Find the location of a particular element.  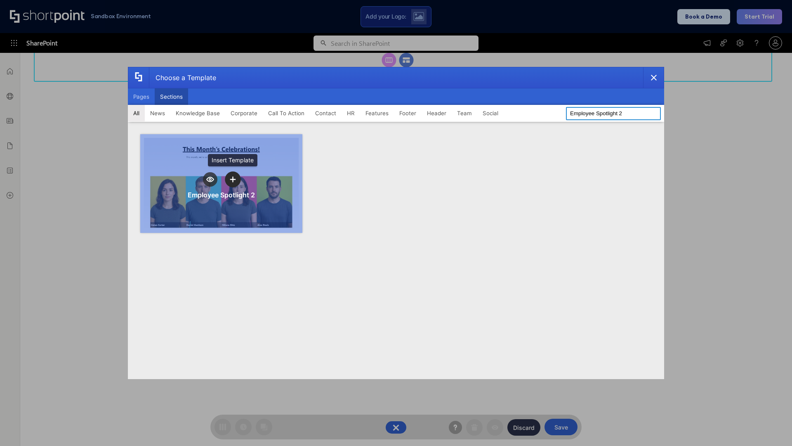

button: Header is located at coordinates (437, 113).